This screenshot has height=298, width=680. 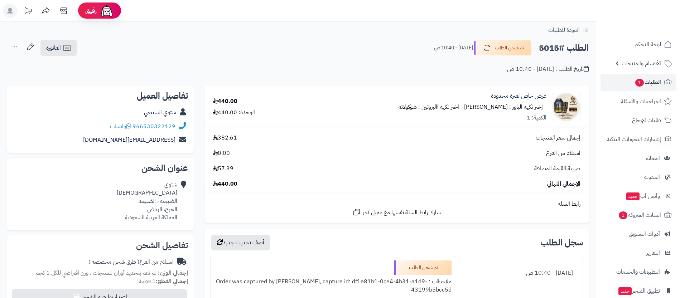 What do you see at coordinates (638, 139) in the screenshot?
I see `a: إشعارات التحويلات البنكية` at bounding box center [638, 139].